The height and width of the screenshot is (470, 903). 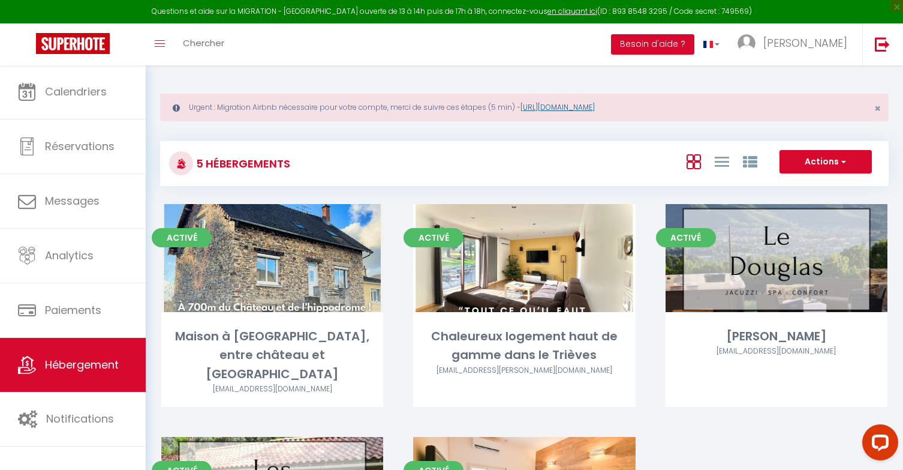 What do you see at coordinates (750, 161) in the screenshot?
I see `a: Vue par Groupe` at bounding box center [750, 161].